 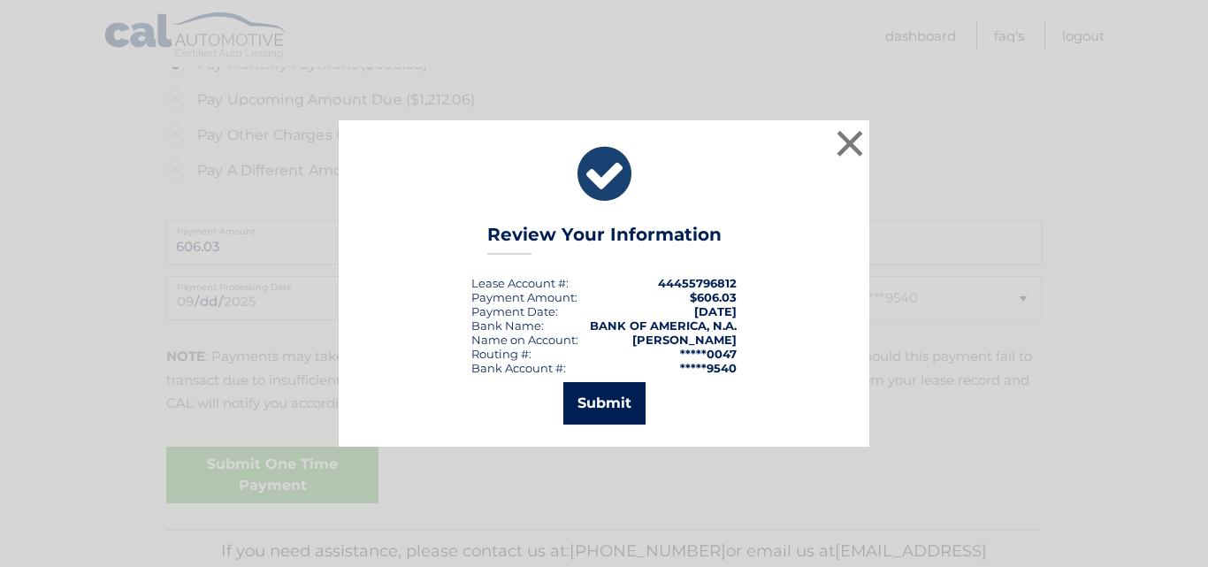 I want to click on span: $606.03, so click(x=713, y=297).